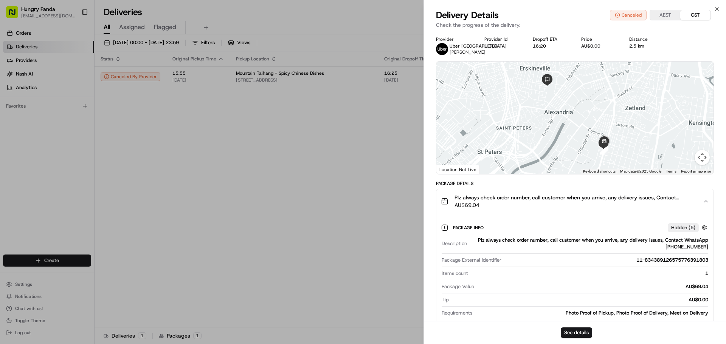 The width and height of the screenshot is (726, 344). What do you see at coordinates (451, 169) in the screenshot?
I see `a: Open this area in Google Maps (opens a new window)` at bounding box center [451, 169].